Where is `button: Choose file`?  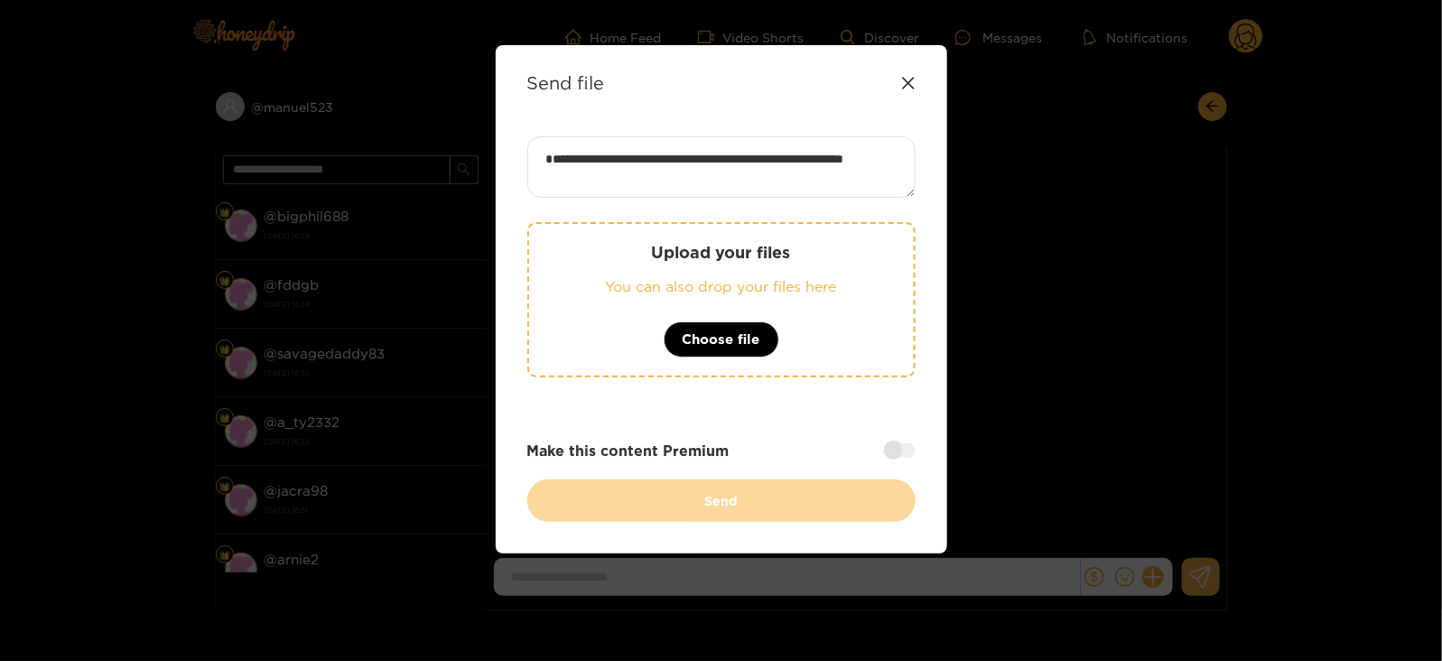 button: Choose file is located at coordinates (722, 340).